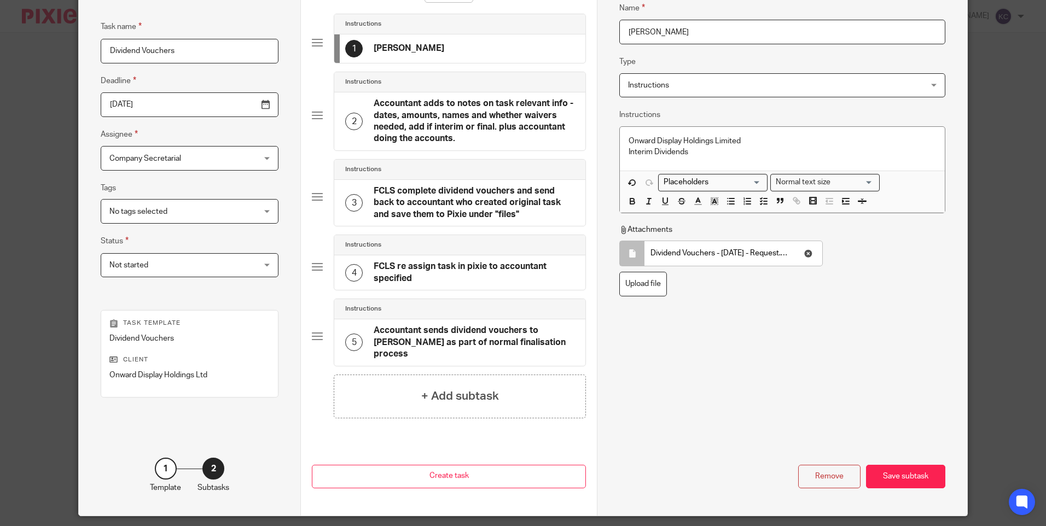 The height and width of the screenshot is (526, 1046). What do you see at coordinates (645, 230) in the screenshot?
I see `p: Attachments` at bounding box center [645, 230].